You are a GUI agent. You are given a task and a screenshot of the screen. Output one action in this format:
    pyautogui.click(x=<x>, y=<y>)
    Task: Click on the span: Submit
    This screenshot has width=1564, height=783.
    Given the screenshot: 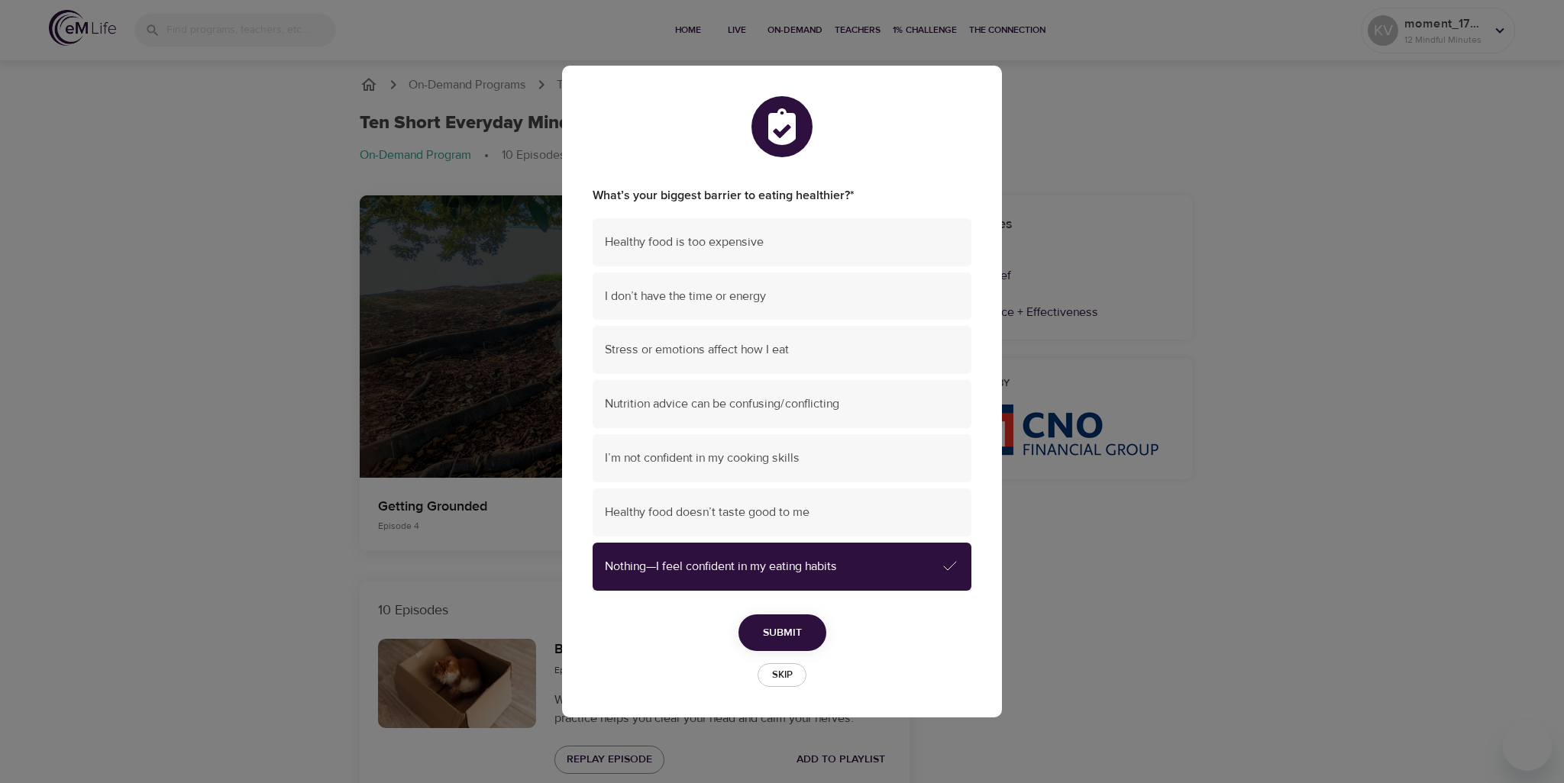 What is the action you would take?
    pyautogui.click(x=782, y=633)
    